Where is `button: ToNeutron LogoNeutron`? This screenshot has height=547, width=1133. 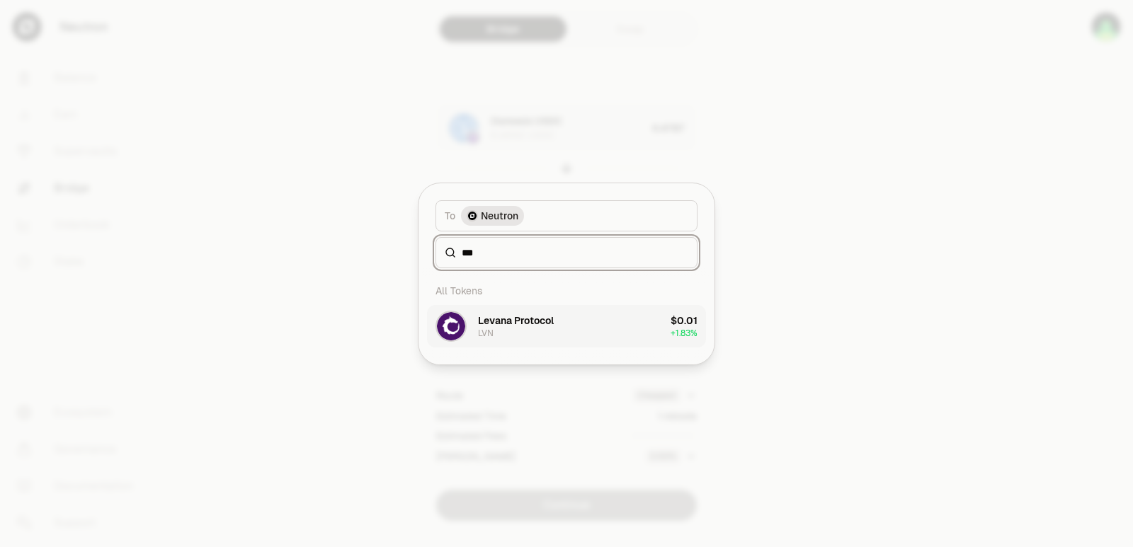
button: ToNeutron LogoNeutron is located at coordinates (566, 216).